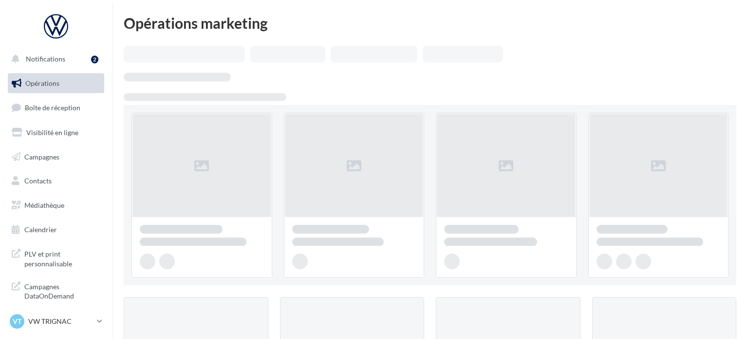 This screenshot has width=748, height=339. I want to click on a: Calendrier, so click(56, 229).